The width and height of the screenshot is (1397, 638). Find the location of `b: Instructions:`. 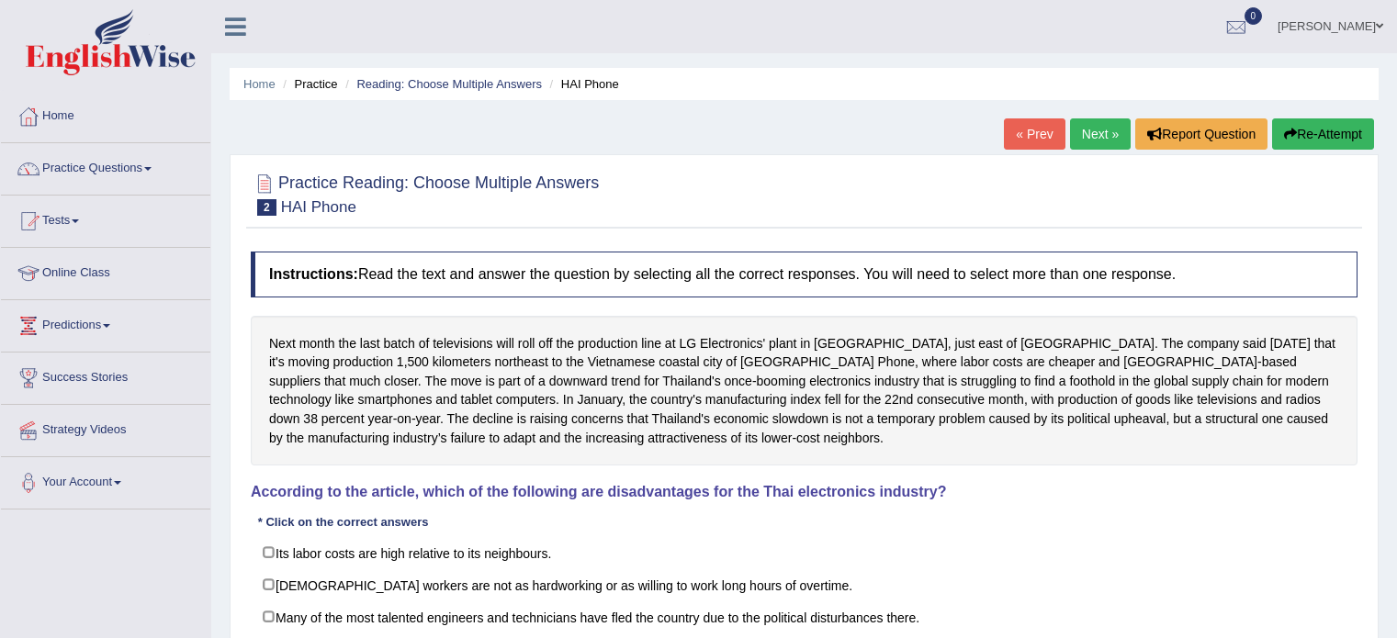

b: Instructions: is located at coordinates (313, 274).